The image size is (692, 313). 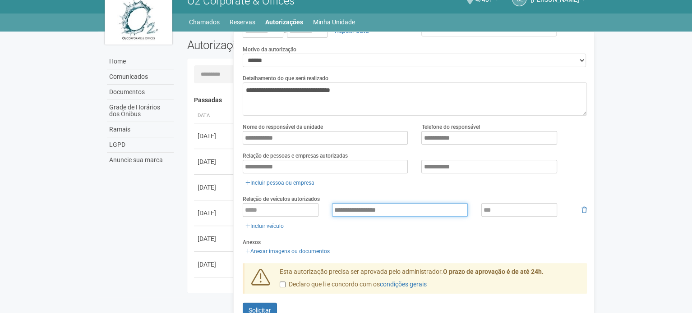 I want to click on label: Relação de pessoas e empresas autorizadas, so click(x=295, y=156).